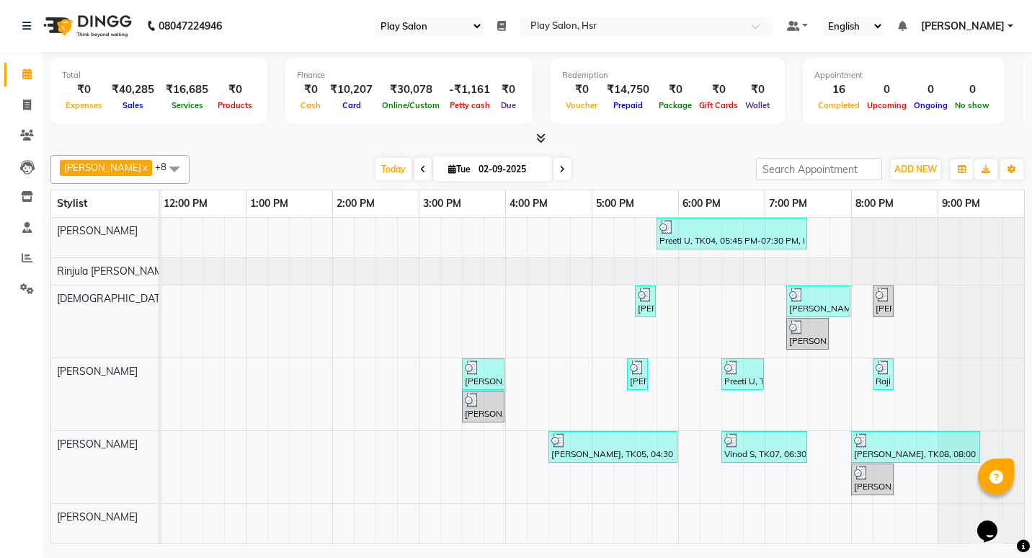  Describe the element at coordinates (886, 105) in the screenshot. I see `span: Upcoming` at that location.